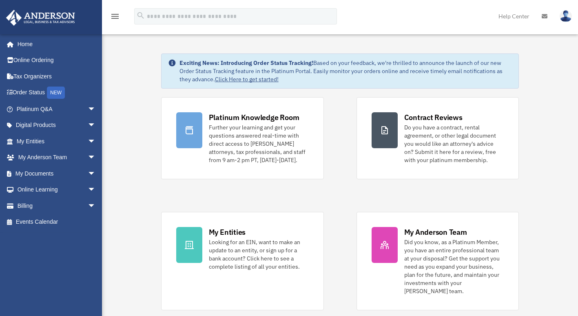  Describe the element at coordinates (40, 18) in the screenshot. I see `img: Anderson Advisors Platinum Portal` at that location.